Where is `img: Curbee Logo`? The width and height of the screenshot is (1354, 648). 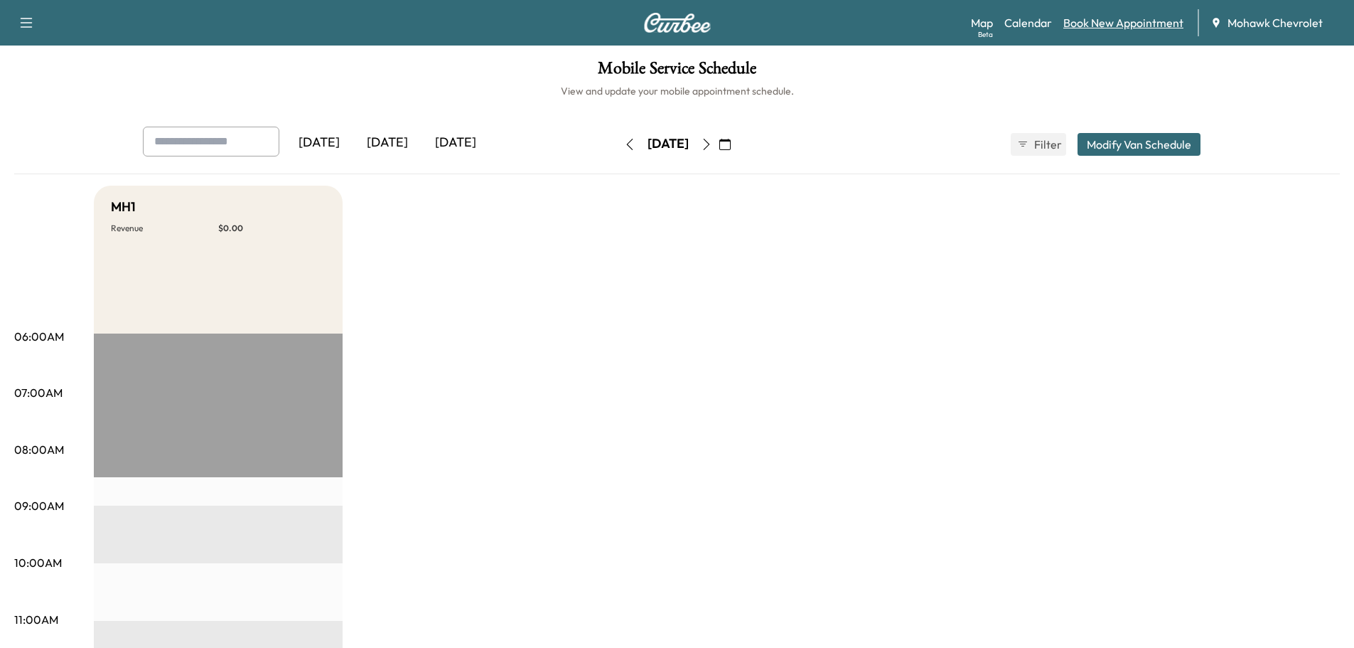
img: Curbee Logo is located at coordinates (677, 23).